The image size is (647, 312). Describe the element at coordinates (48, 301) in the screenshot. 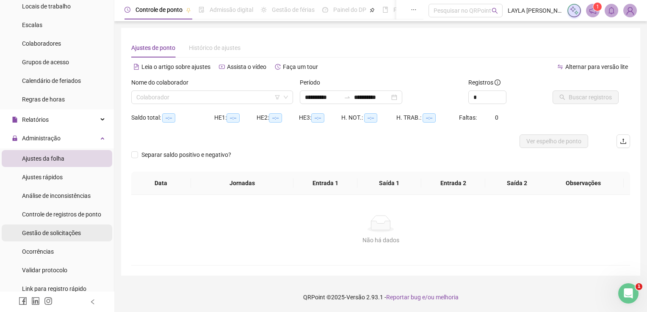

I see `span: instagram` at that location.